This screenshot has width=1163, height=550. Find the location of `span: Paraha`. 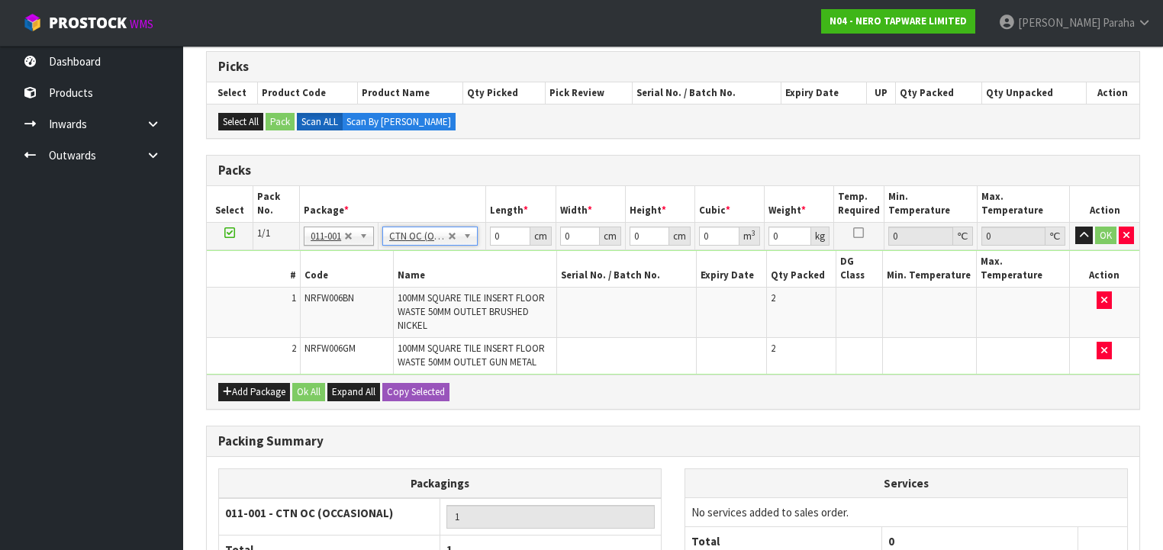

span: Paraha is located at coordinates (1118, 22).